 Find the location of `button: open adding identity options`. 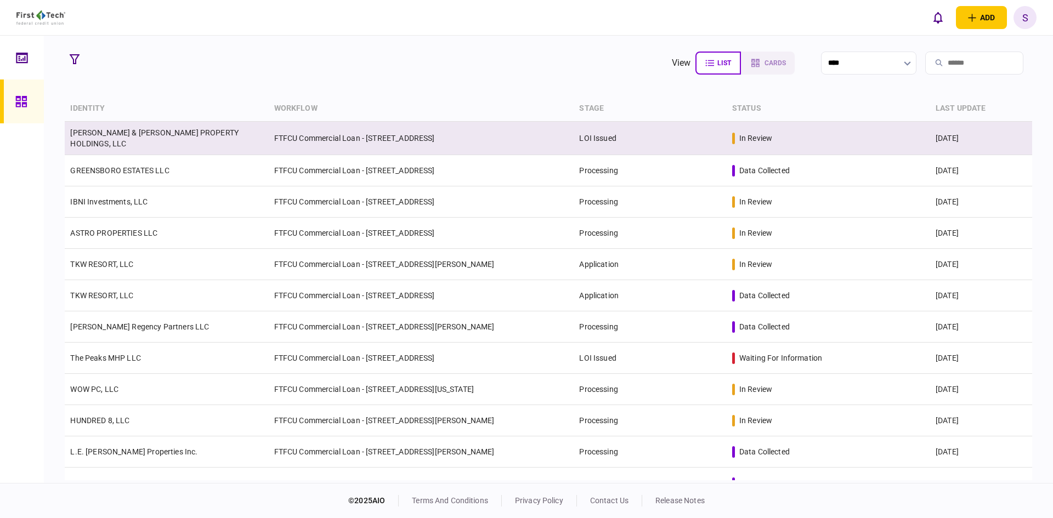

button: open adding identity options is located at coordinates (981, 18).